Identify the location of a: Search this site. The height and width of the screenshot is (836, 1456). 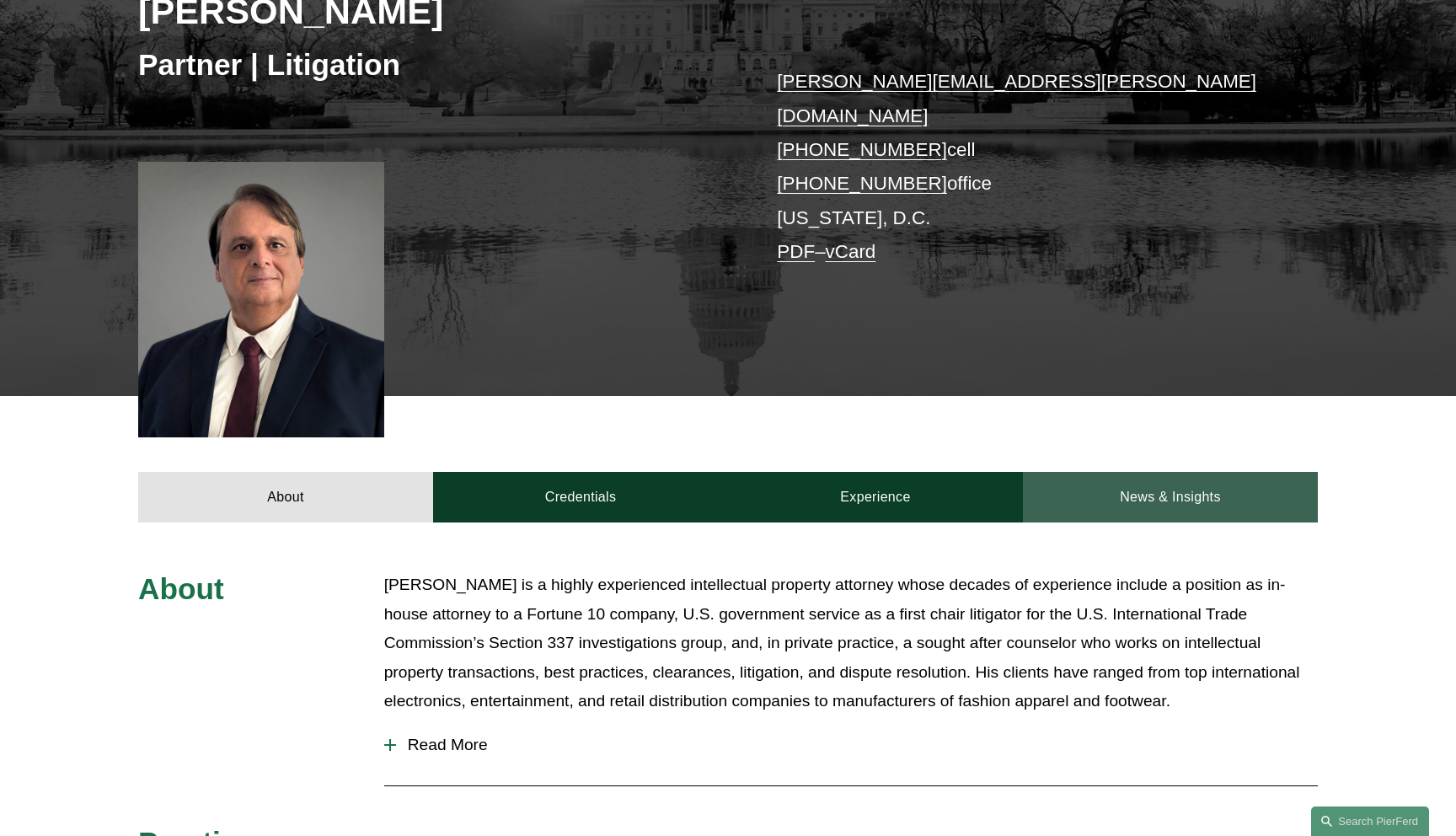
(1369, 820).